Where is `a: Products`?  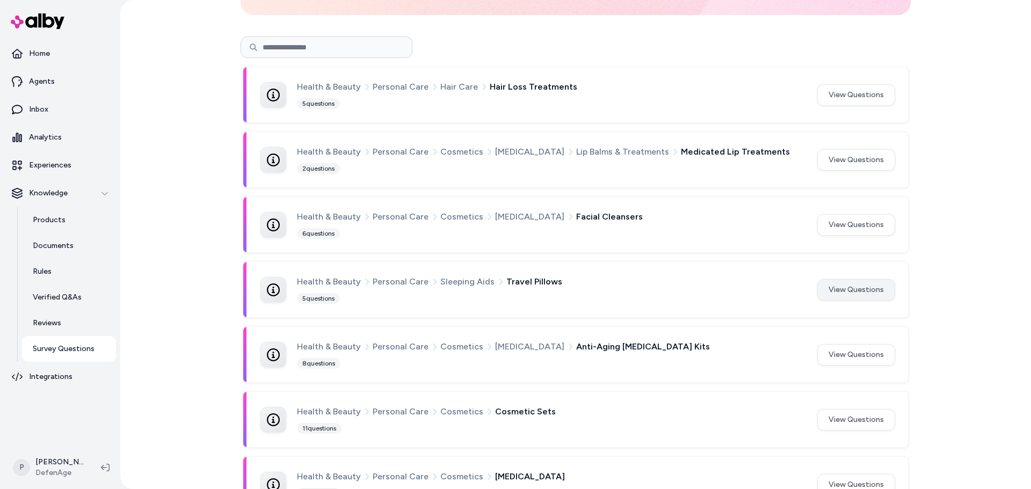
a: Products is located at coordinates (69, 220).